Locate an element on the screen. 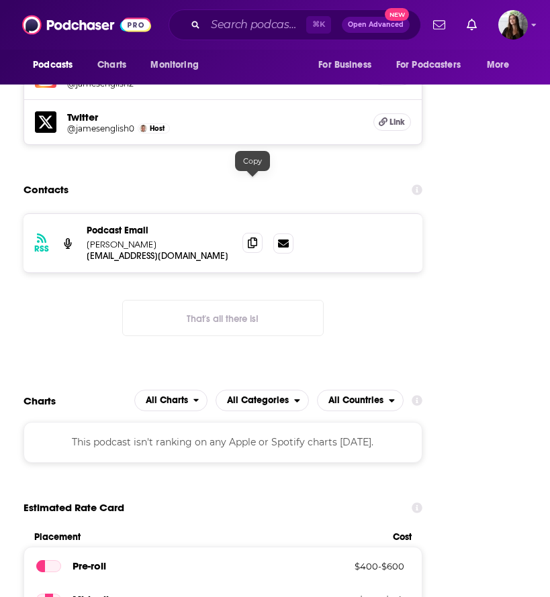  a: Podchaser - Follow, Share and Rate Podcasts is located at coordinates (87, 25).